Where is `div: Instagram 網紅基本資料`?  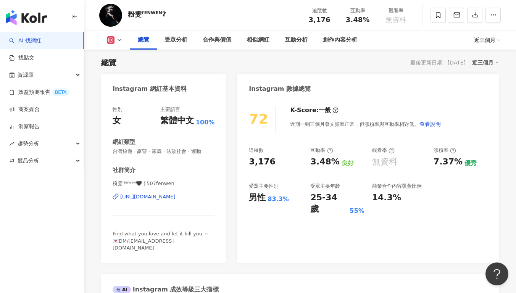 div: Instagram 網紅基本資料 is located at coordinates (150, 89).